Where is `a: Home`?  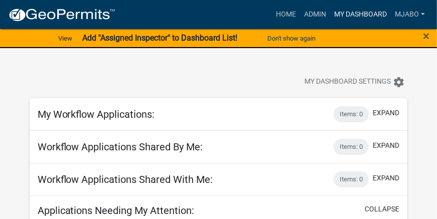 a: Home is located at coordinates (286, 15).